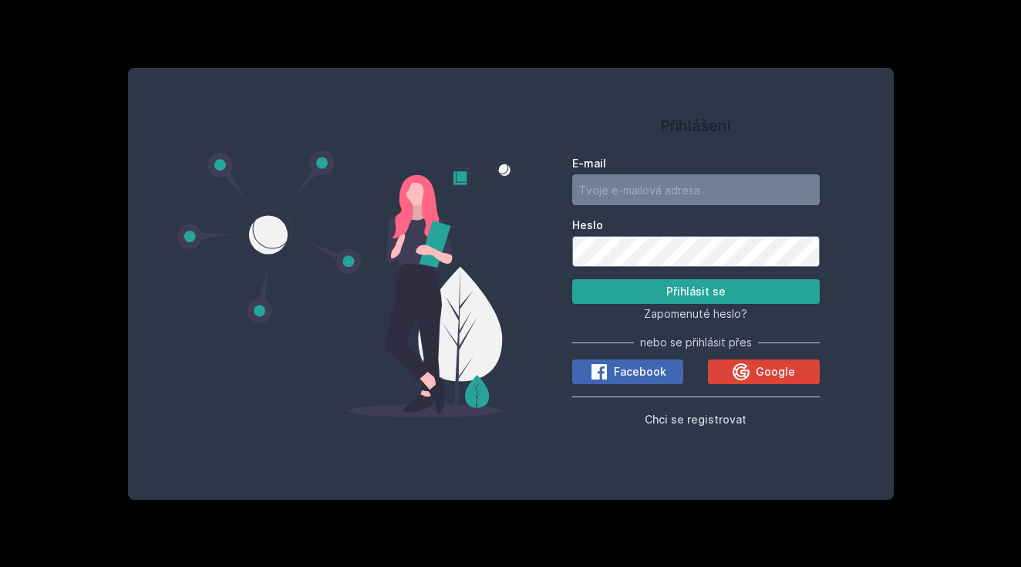  I want to click on span: Chci se registrovat, so click(696, 419).